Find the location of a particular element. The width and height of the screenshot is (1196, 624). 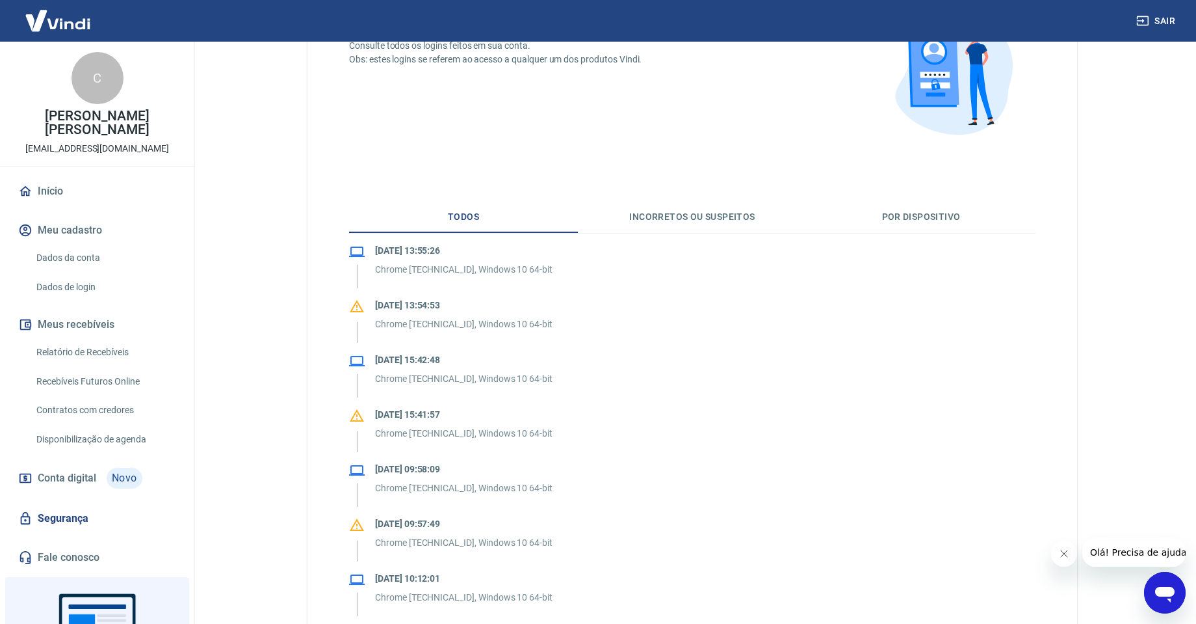

img: Vindi is located at coordinates (58, 20).